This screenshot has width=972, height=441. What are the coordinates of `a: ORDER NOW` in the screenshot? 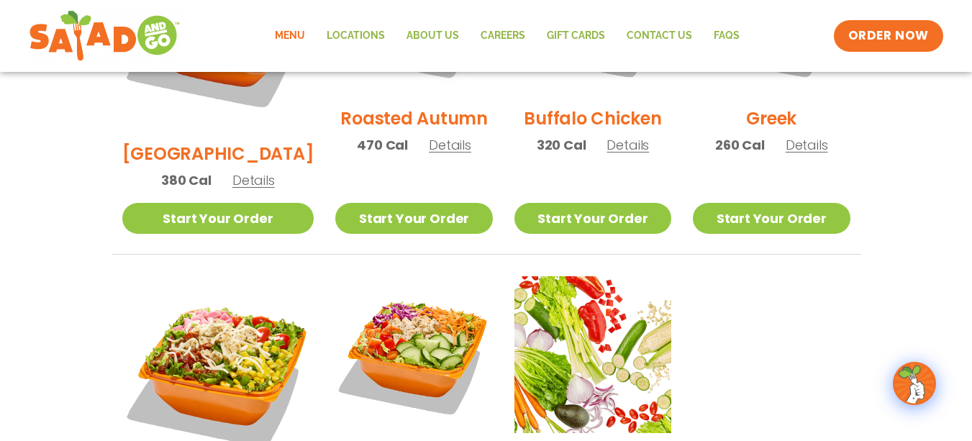 It's located at (889, 36).